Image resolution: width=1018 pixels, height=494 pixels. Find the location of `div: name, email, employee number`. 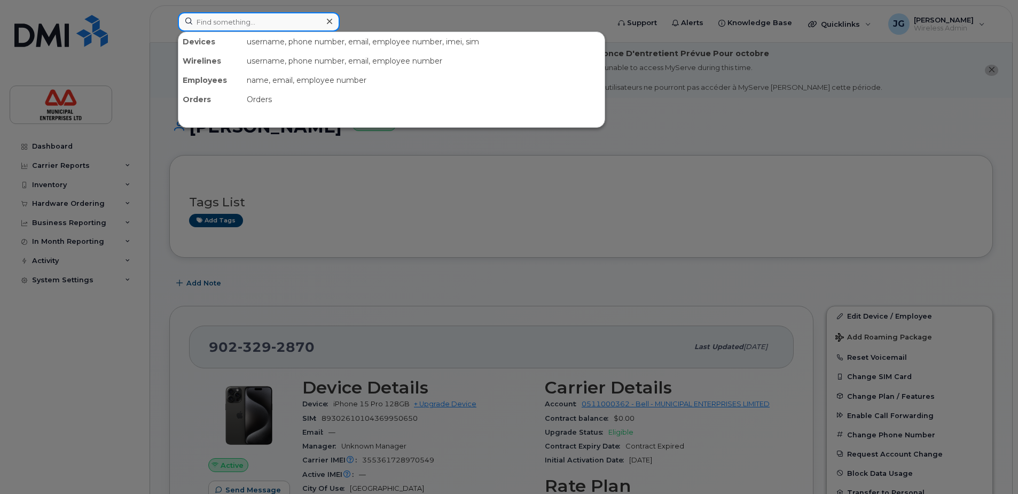

div: name, email, employee number is located at coordinates (424, 80).